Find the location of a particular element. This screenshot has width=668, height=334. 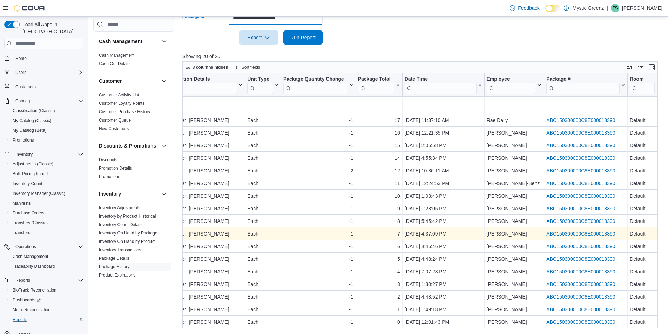

a: Bulk Pricing Import is located at coordinates (30, 174).